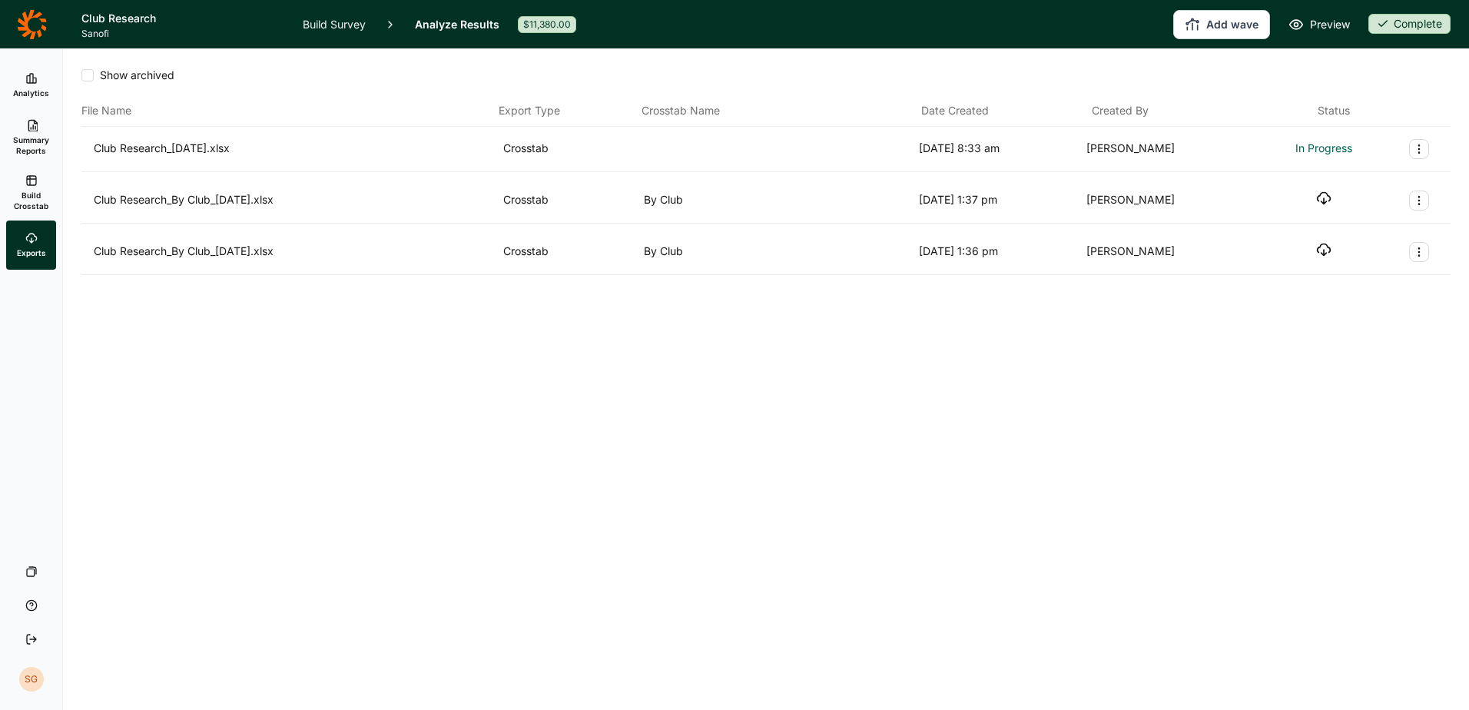 The height and width of the screenshot is (710, 1469). I want to click on div: Status, so click(1334, 111).